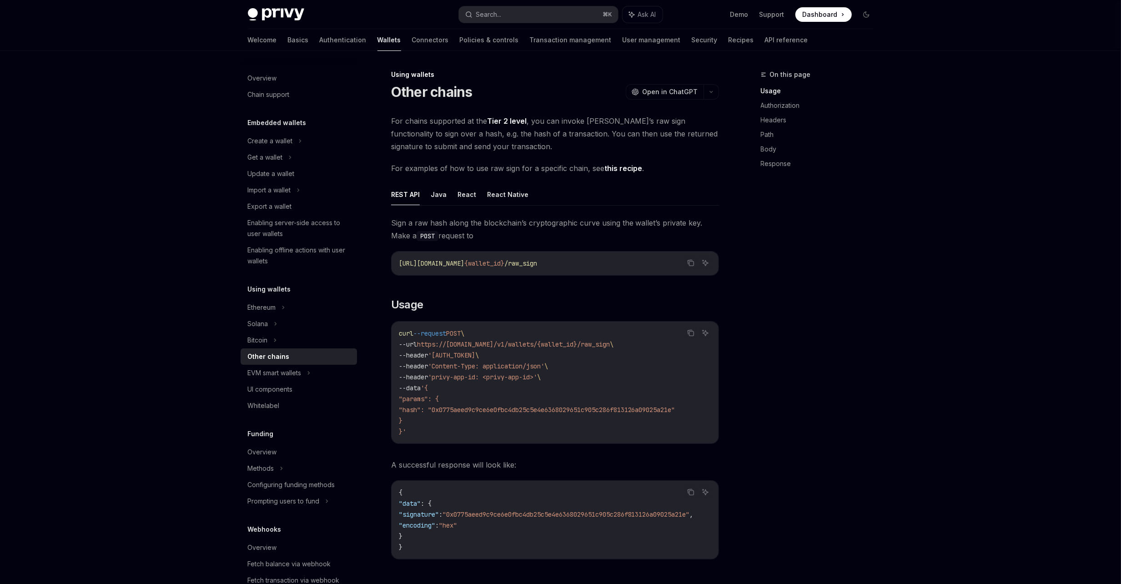 This screenshot has height=584, width=1121. I want to click on div: Enabling server-side access to user wallets, so click(300, 228).